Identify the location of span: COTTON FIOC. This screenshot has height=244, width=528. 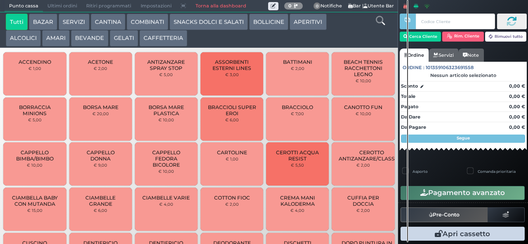
(232, 198).